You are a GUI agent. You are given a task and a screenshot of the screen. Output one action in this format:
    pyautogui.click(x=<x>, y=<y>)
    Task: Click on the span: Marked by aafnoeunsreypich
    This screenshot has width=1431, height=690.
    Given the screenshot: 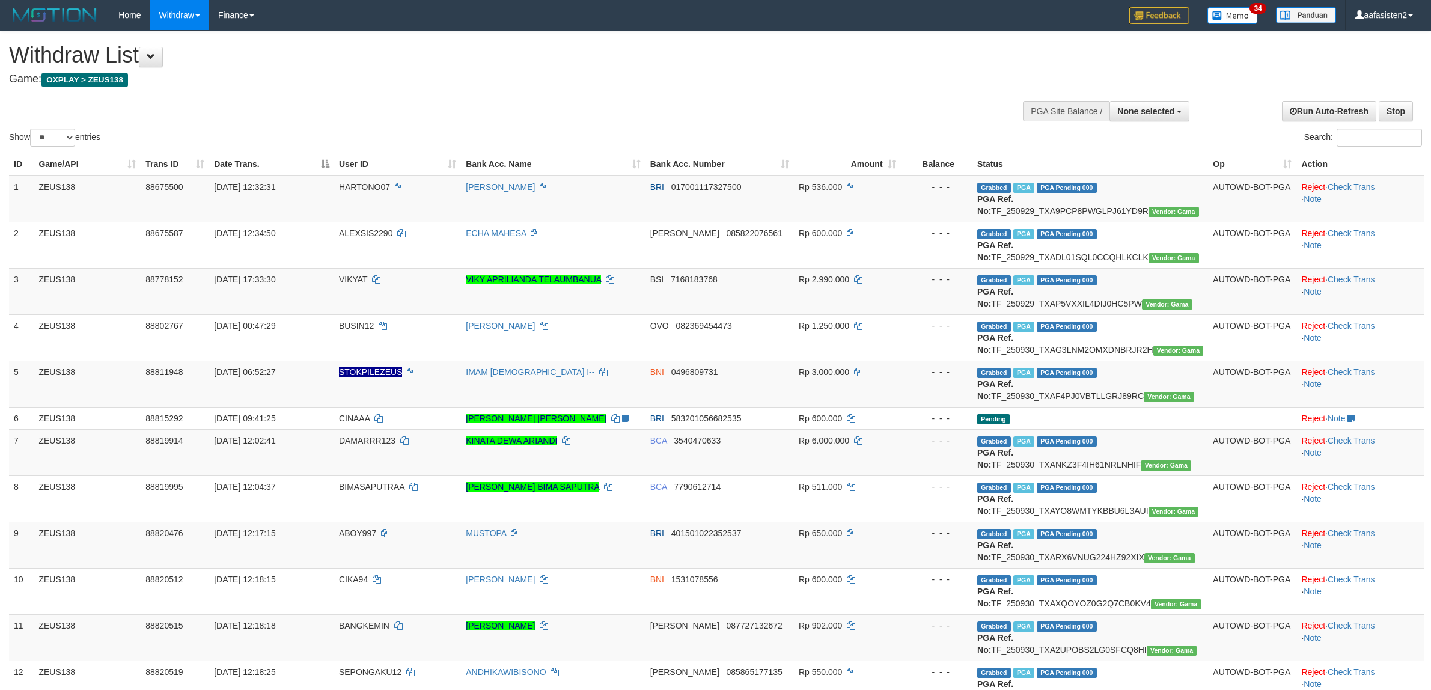 What is the action you would take?
    pyautogui.click(x=1023, y=580)
    